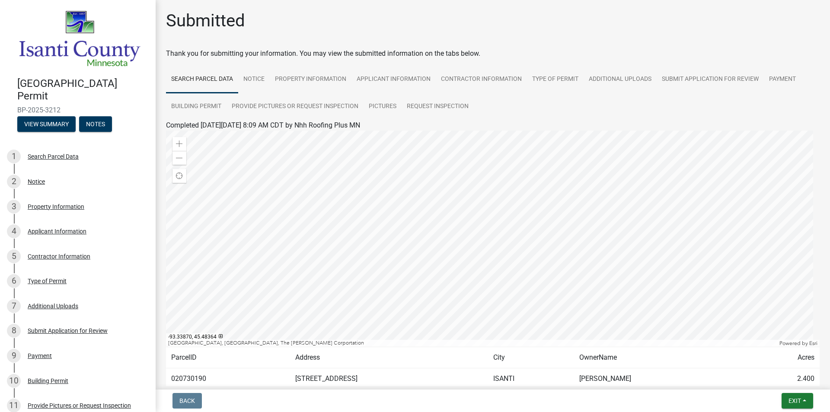  Describe the element at coordinates (78, 110) in the screenshot. I see `span: BP-2025-3212` at that location.